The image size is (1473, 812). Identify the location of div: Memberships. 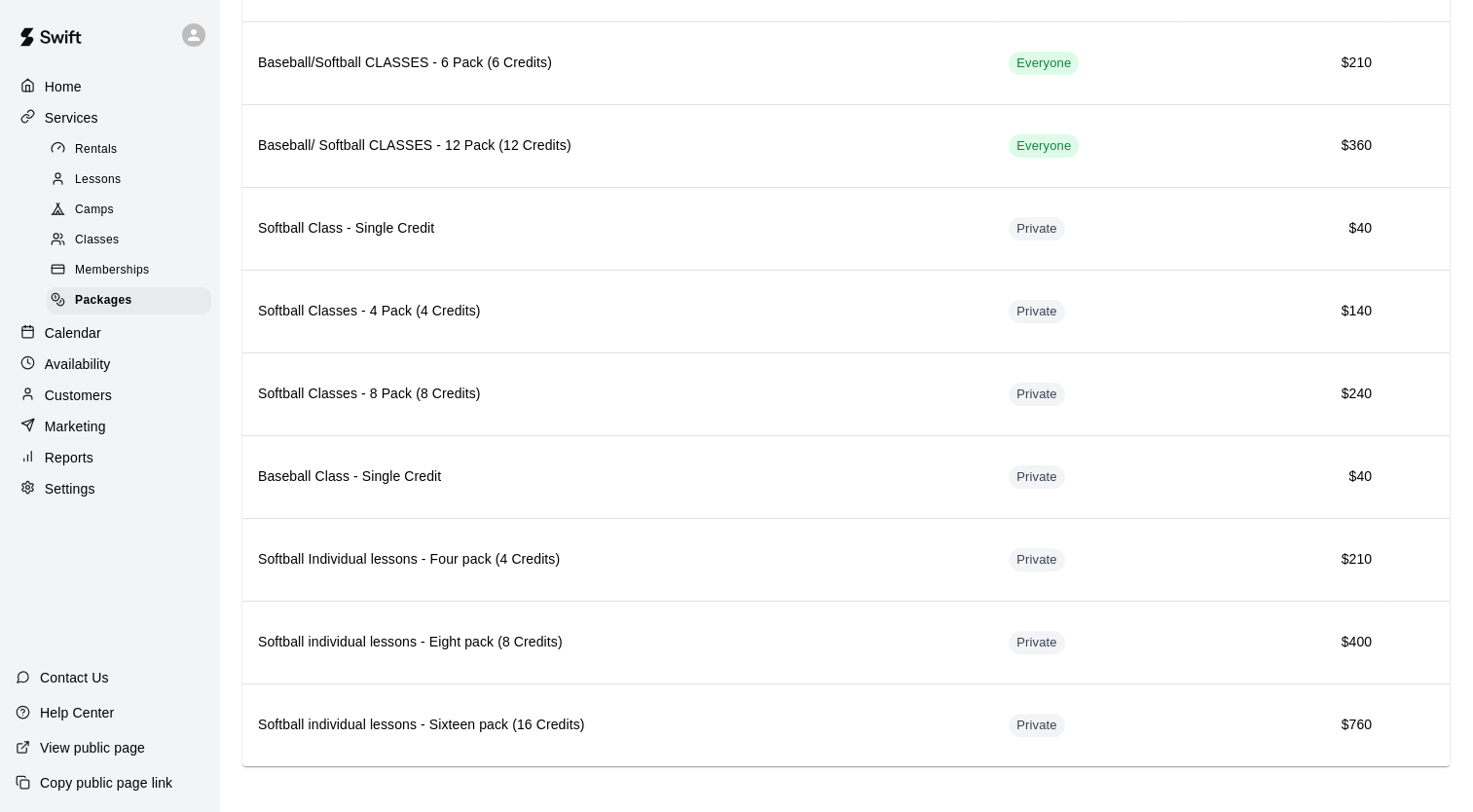
(129, 270).